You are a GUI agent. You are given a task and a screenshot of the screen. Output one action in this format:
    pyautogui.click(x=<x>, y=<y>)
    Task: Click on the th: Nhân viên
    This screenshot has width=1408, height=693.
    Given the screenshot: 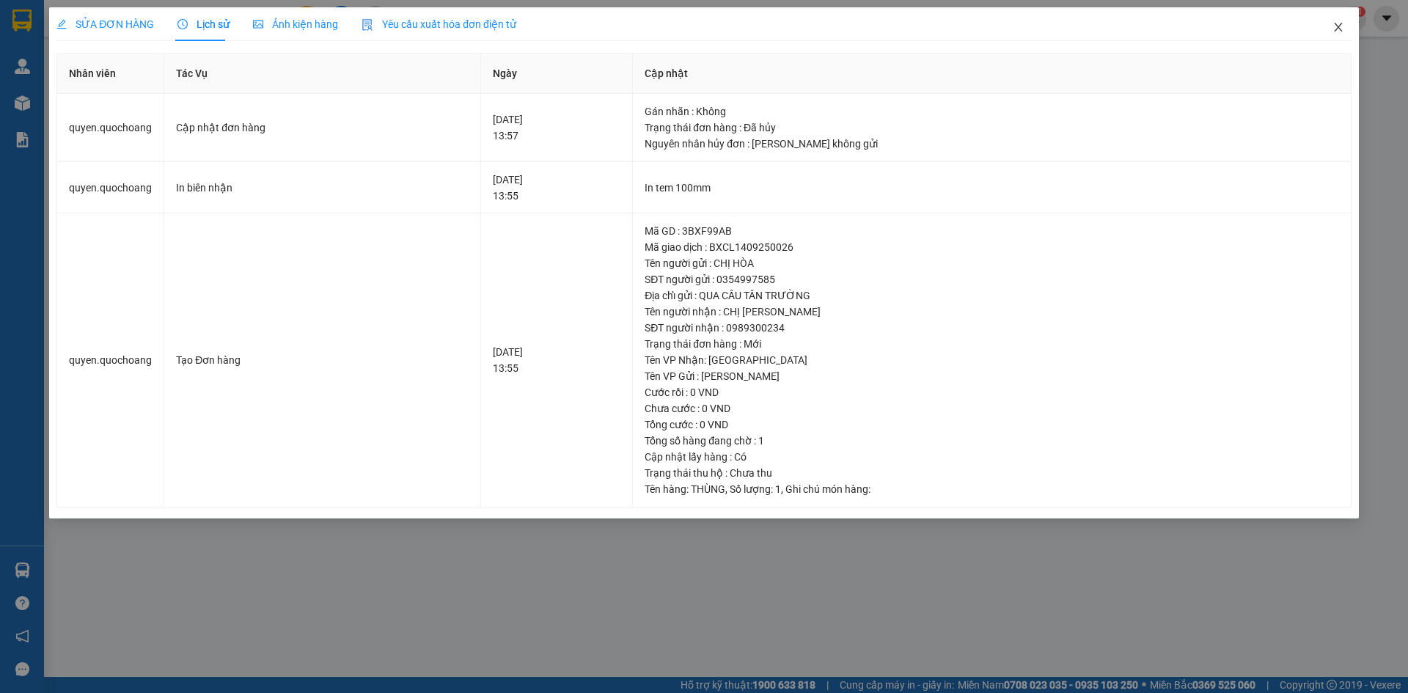 What is the action you would take?
    pyautogui.click(x=111, y=73)
    